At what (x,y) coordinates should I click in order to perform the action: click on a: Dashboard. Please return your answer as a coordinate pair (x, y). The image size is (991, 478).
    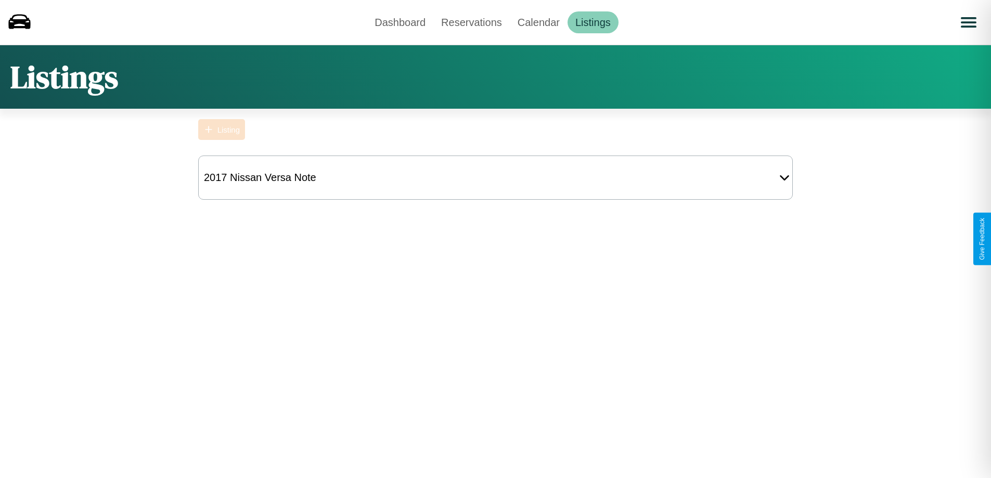
    Looking at the image, I should click on (400, 22).